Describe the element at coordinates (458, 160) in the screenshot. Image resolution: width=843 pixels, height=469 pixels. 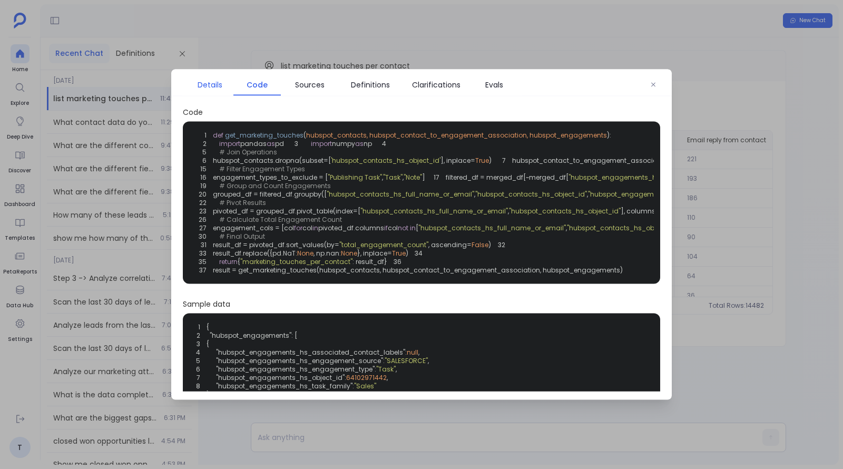
I see `span: ], inplace=` at that location.